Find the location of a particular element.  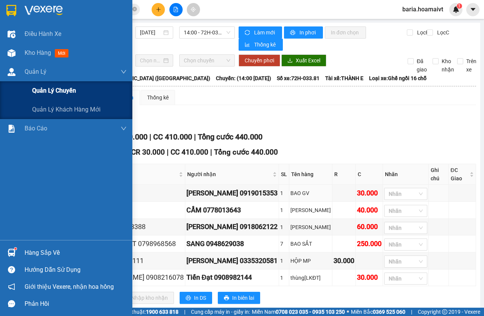

span: baria.hoamaivt is located at coordinates (422, 9).